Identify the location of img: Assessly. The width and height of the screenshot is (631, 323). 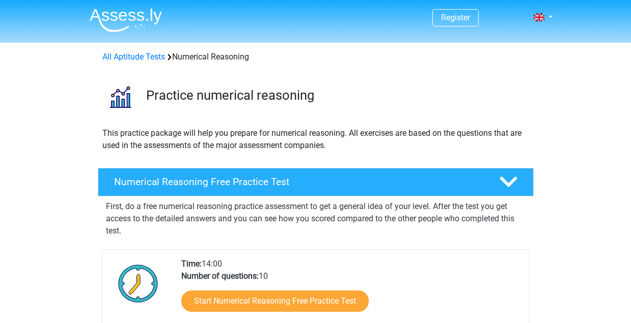
(126, 20).